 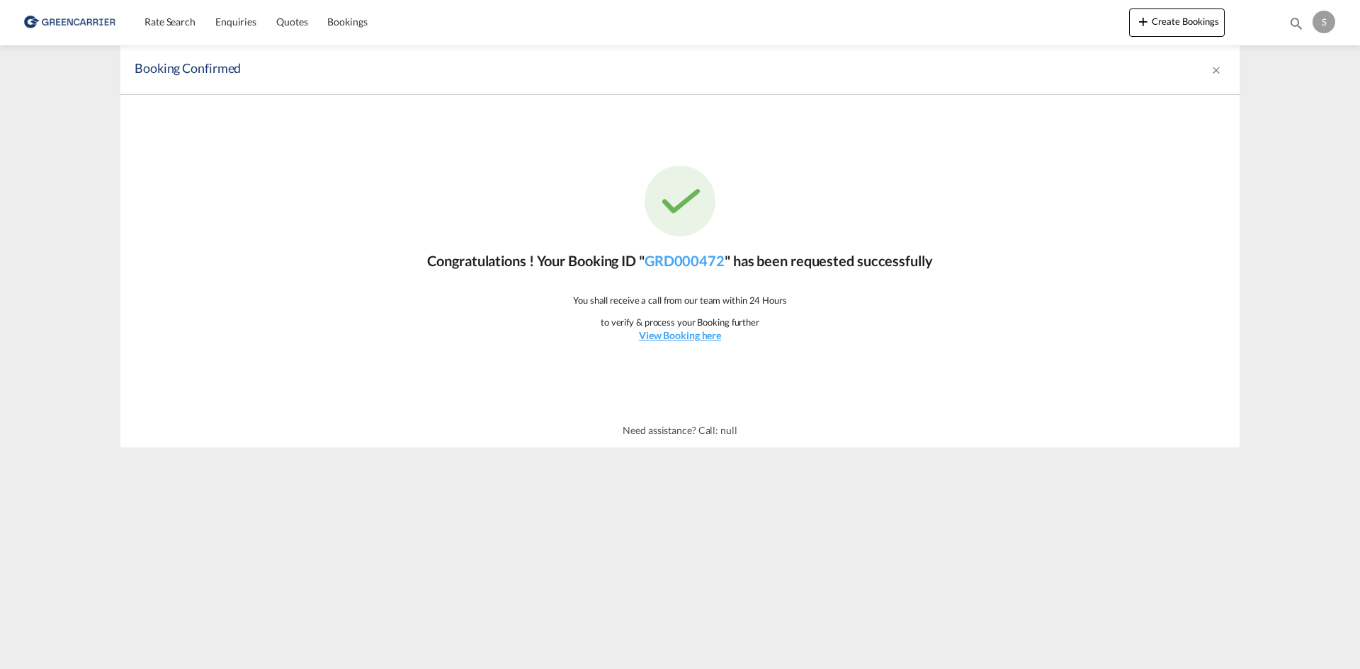 What do you see at coordinates (1296, 23) in the screenshot?
I see `md-icon: icon-magnify` at bounding box center [1296, 23].